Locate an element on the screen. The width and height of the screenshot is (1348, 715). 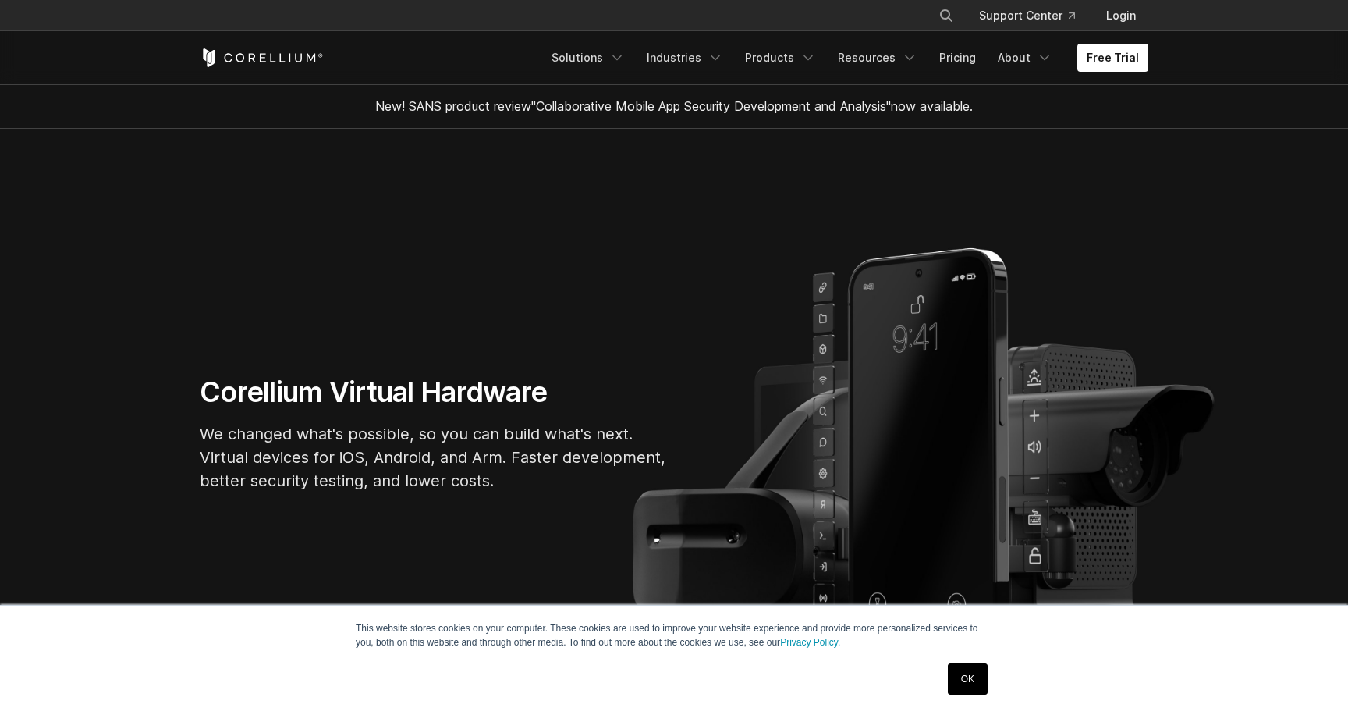
p: This website stores cookies on your computer. These cookies are used to improve your website expe... is located at coordinates (674, 635).